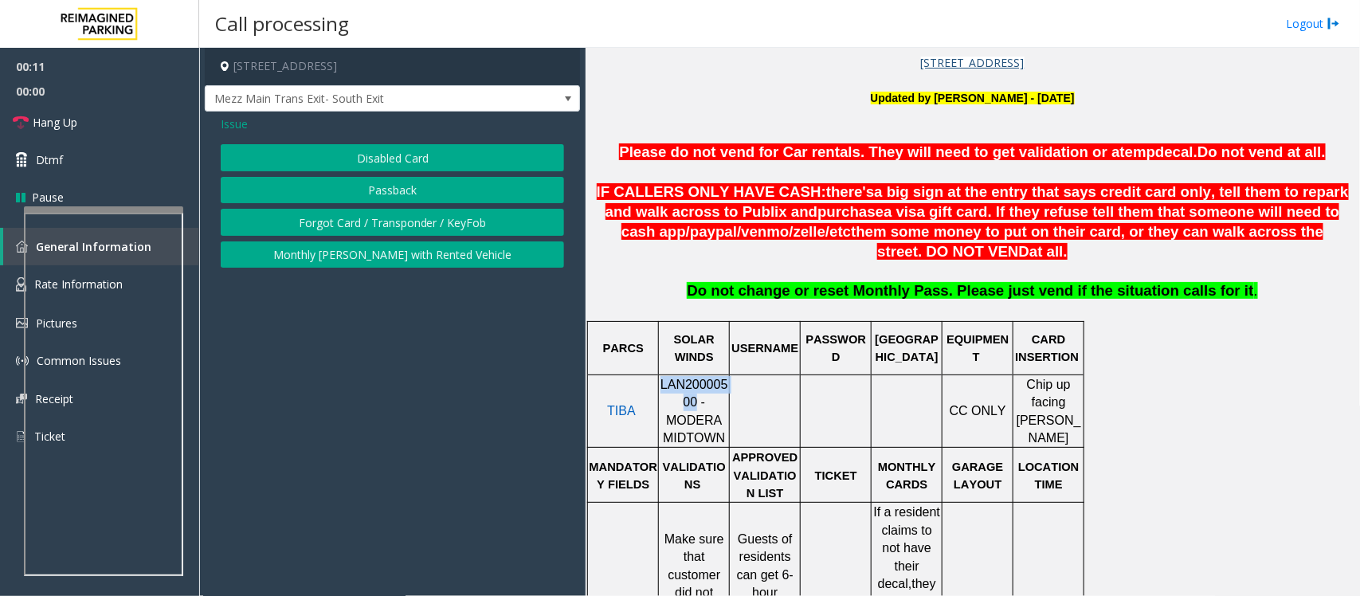 Image resolution: width=1360 pixels, height=596 pixels. I want to click on span: LAN20000500 - MODERA MIDTOWN, so click(694, 411).